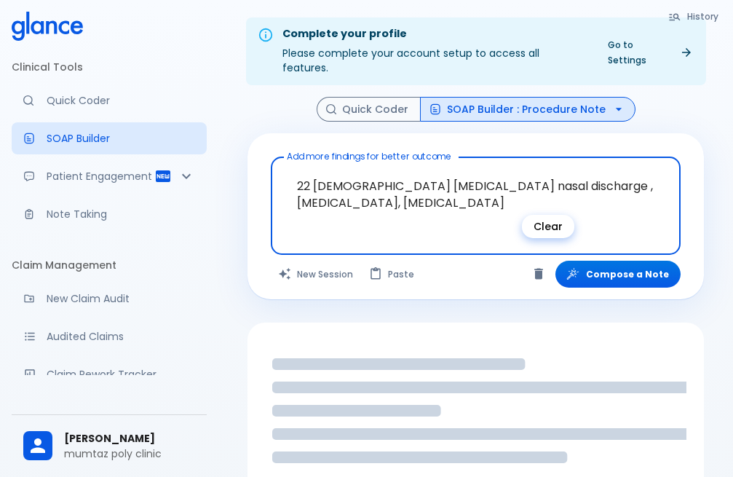 The width and height of the screenshot is (733, 477). Describe the element at coordinates (650, 52) in the screenshot. I see `a: Go to Settings` at that location.